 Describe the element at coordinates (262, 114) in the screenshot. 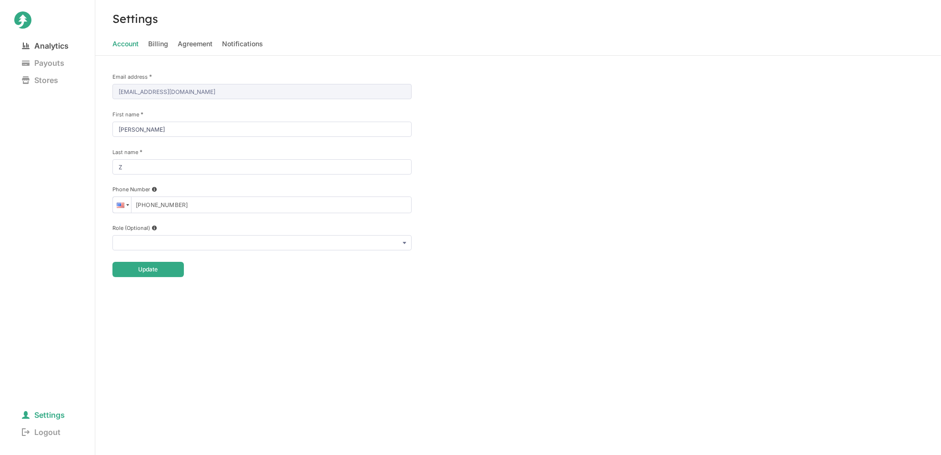

I see `label: First name` at that location.